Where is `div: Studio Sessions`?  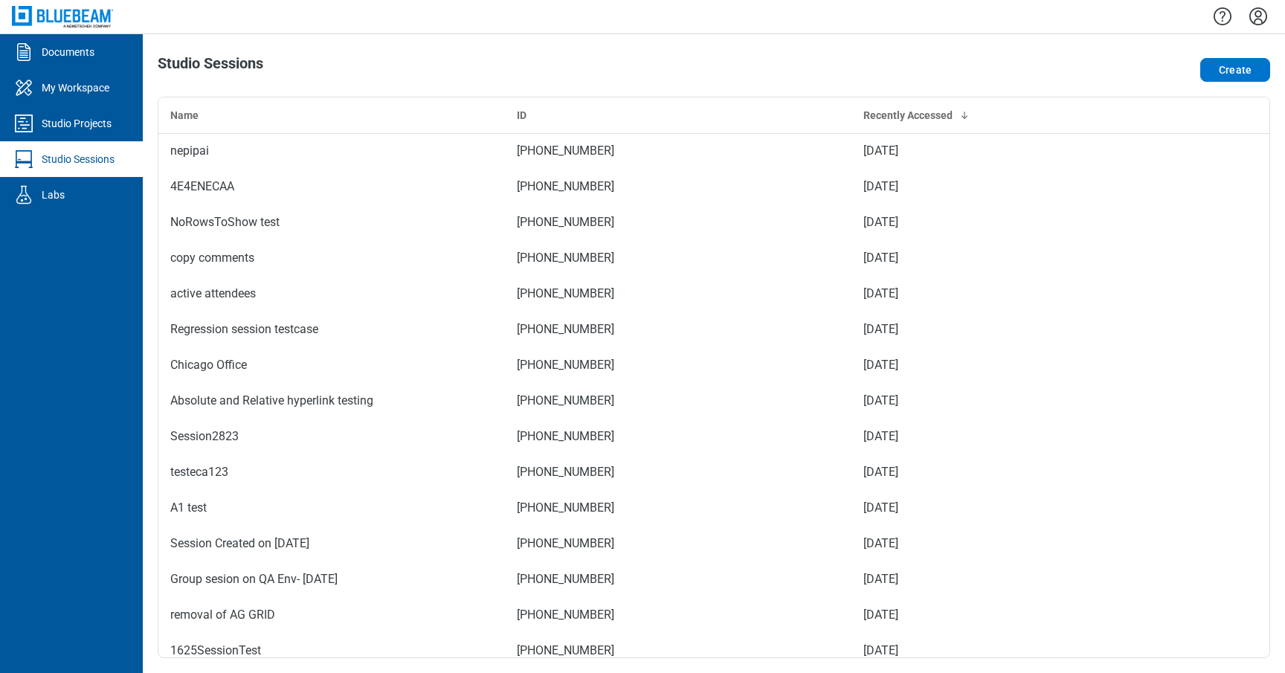 div: Studio Sessions is located at coordinates (78, 159).